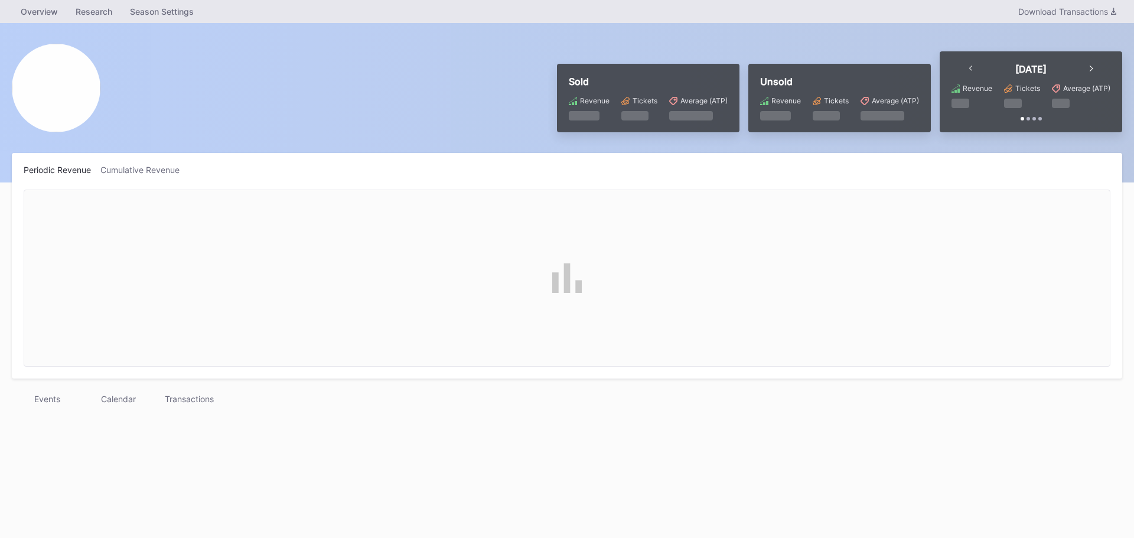  What do you see at coordinates (1068, 11) in the screenshot?
I see `div: Download Transactions` at bounding box center [1068, 11].